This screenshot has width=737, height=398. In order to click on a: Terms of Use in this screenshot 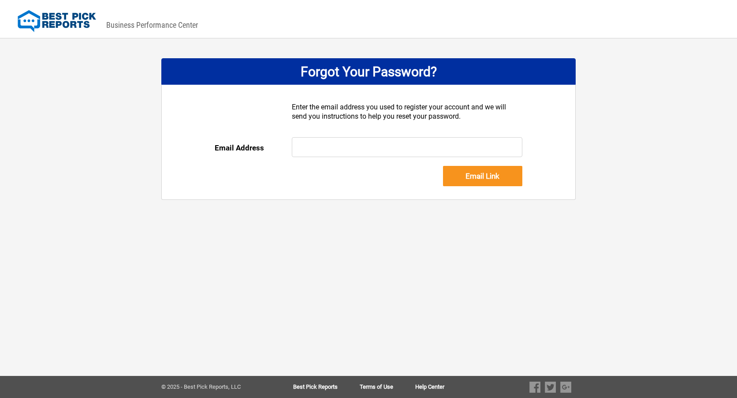, I will do `click(387, 387)`.